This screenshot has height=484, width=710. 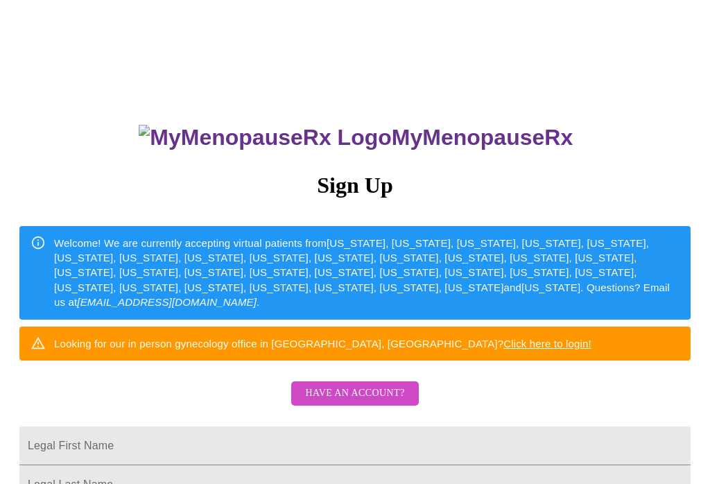 I want to click on span: Have an account?, so click(x=354, y=393).